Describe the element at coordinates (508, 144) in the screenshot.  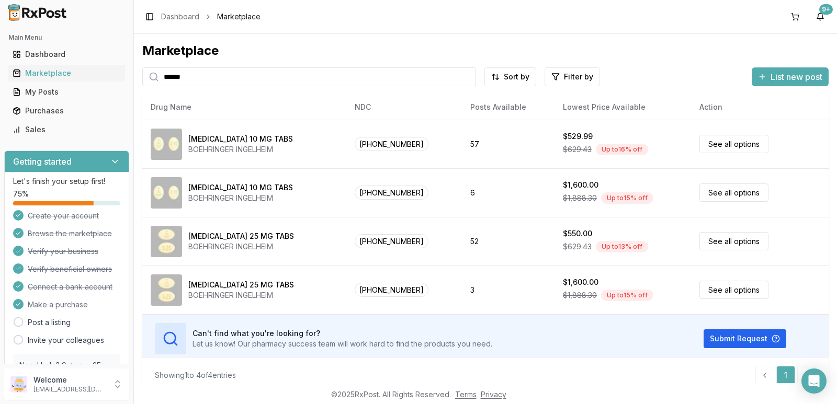
I see `td: 57` at that location.